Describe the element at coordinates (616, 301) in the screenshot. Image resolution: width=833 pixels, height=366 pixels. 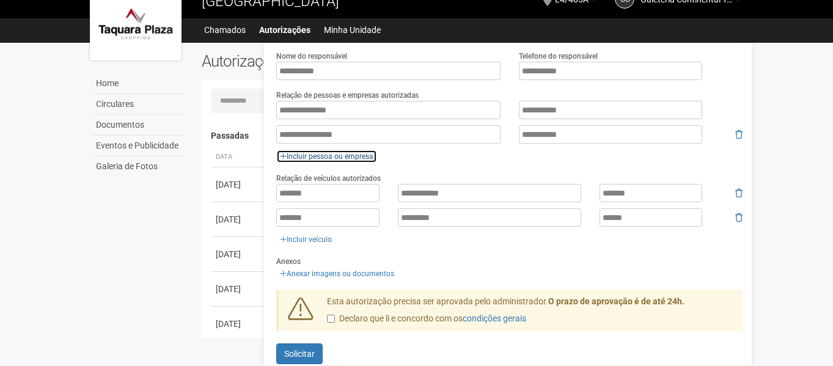
I see `strong: O prazo de aprovação é de até 24h.` at that location.